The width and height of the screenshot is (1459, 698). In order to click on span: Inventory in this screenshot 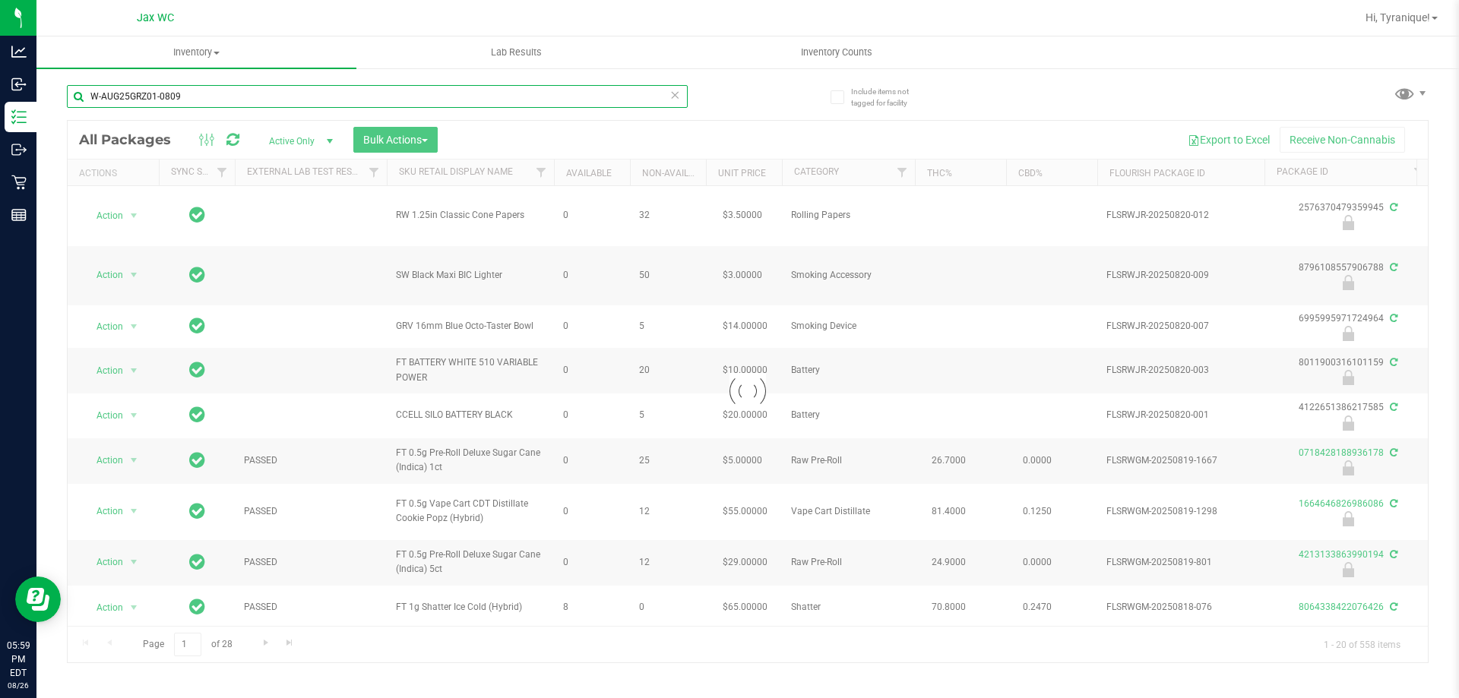, I will do `click(196, 52)`.